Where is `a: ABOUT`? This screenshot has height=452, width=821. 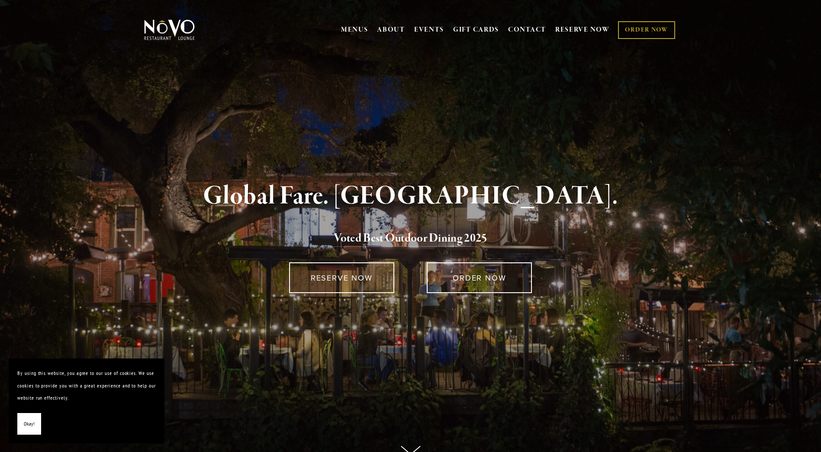 a: ABOUT is located at coordinates (391, 30).